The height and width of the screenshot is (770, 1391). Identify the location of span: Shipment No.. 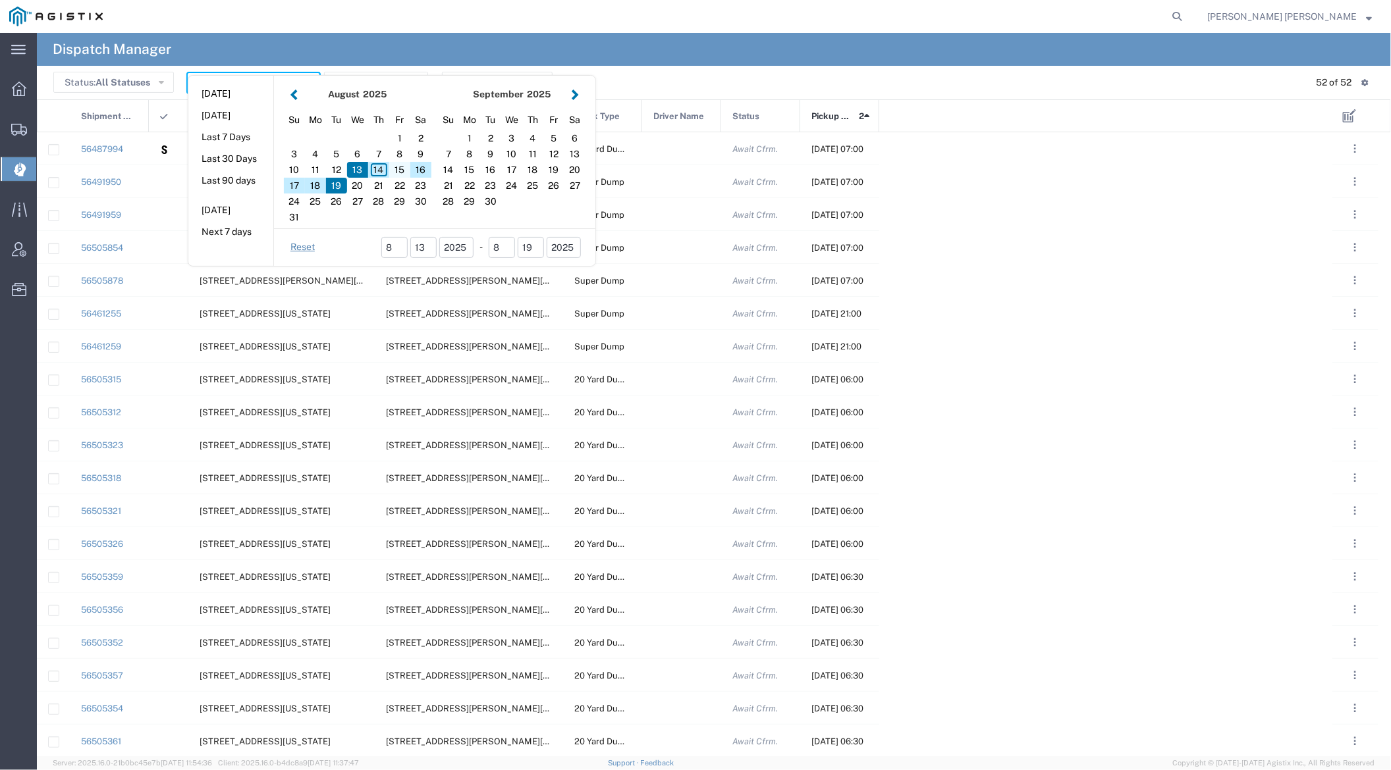
(107, 117).